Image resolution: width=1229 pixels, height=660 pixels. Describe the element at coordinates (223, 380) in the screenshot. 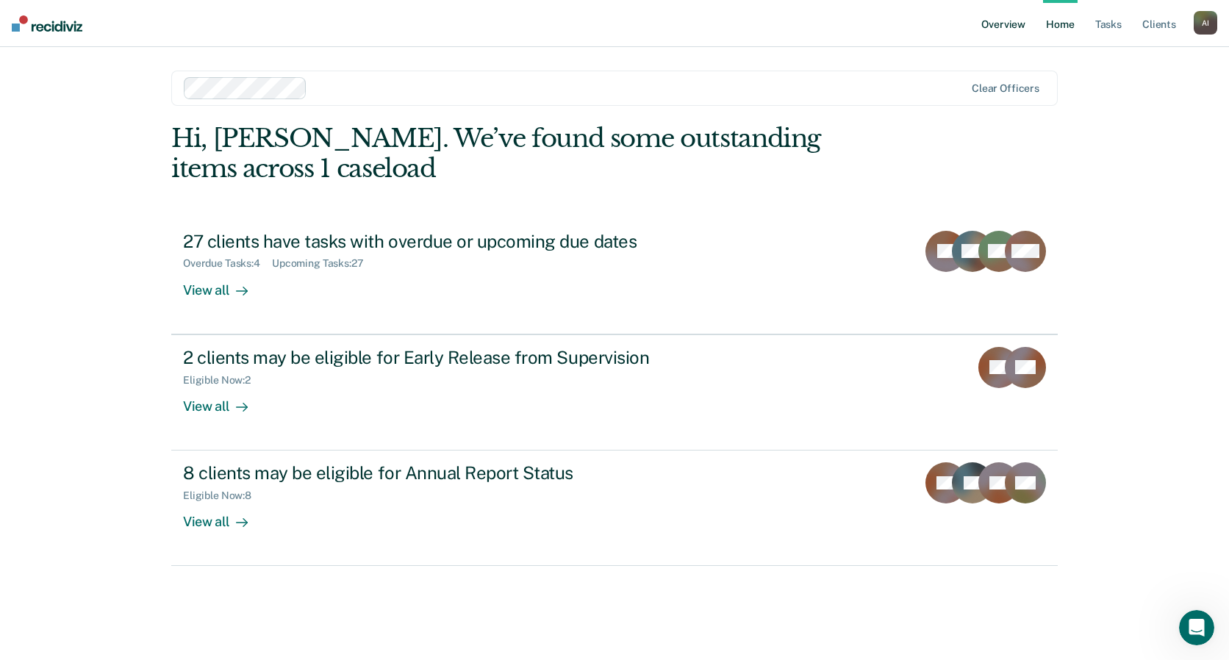

I see `div: Eligible Now : 2` at that location.